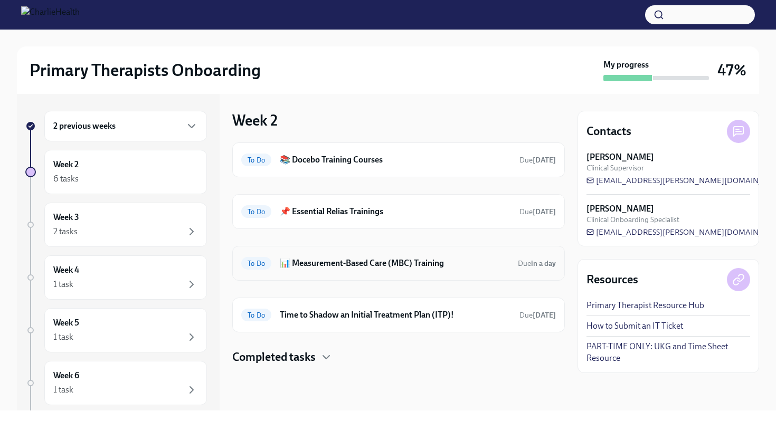 The image size is (776, 421). What do you see at coordinates (634, 326) in the screenshot?
I see `a: How to Submit an IT Ticket` at bounding box center [634, 326].